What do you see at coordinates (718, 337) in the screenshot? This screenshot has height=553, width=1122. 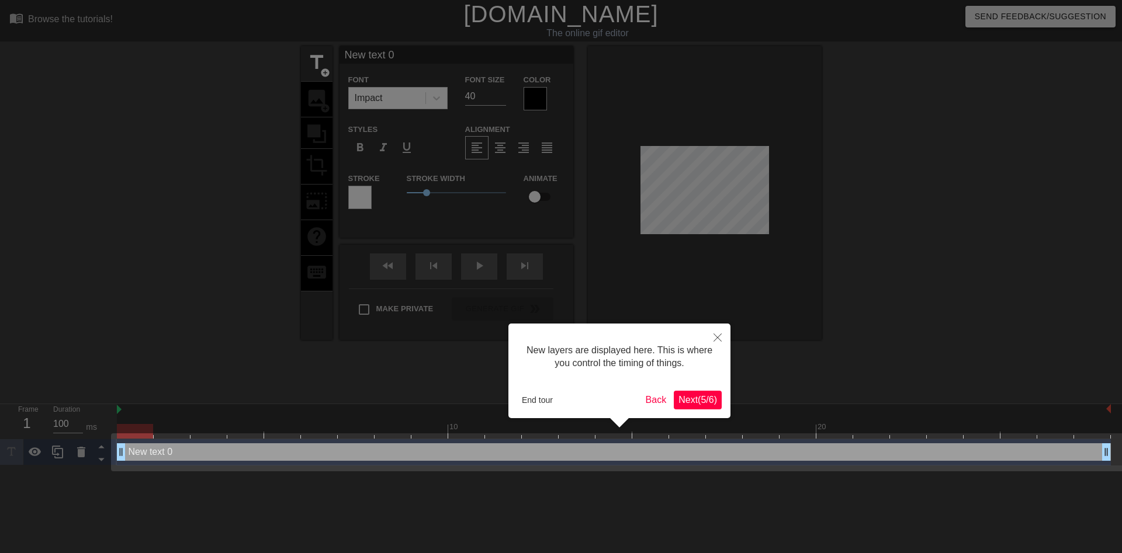 I see `button: Close` at bounding box center [718, 337].